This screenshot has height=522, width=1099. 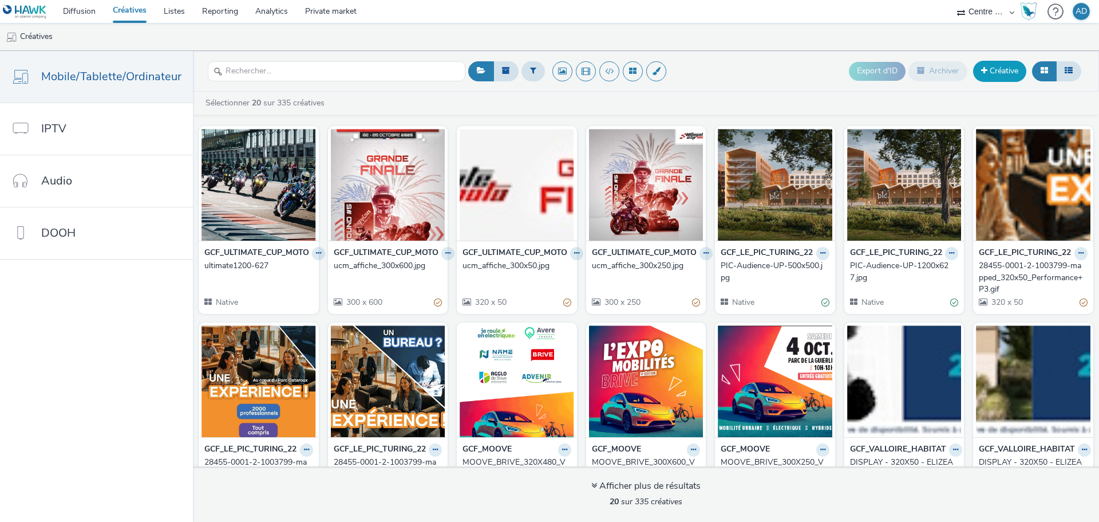 What do you see at coordinates (877, 71) in the screenshot?
I see `button: Export d'ID` at bounding box center [877, 71].